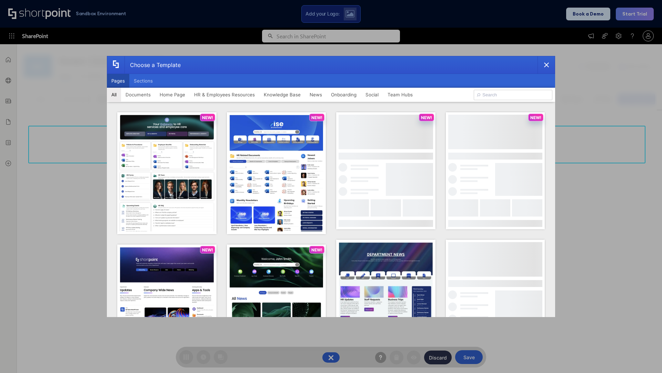 This screenshot has height=373, width=662. I want to click on button: Team Hubs, so click(400, 95).